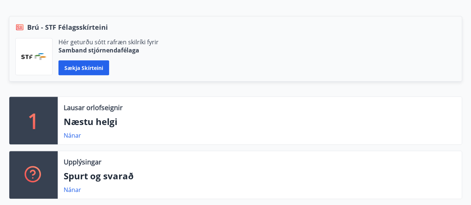 The image size is (471, 205). What do you see at coordinates (34, 57) in the screenshot?
I see `img: vjCaq2fThgY3EUYqSgpjEiBg6WP39ov69hlhuPVN.png` at bounding box center [34, 57].